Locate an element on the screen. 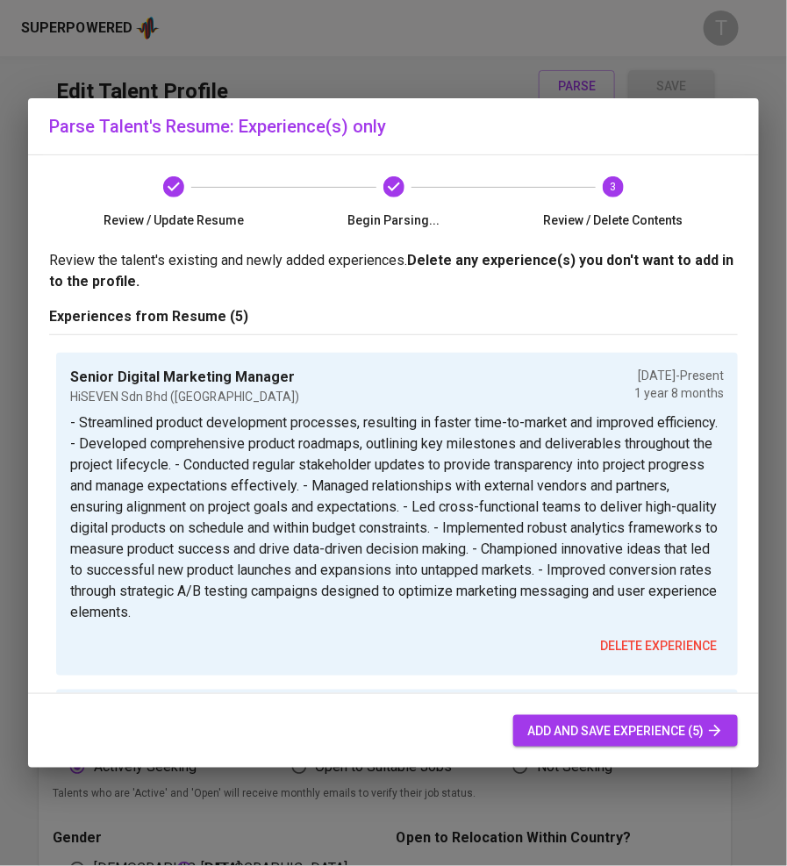  span: Begin Parsing... is located at coordinates (393, 220).